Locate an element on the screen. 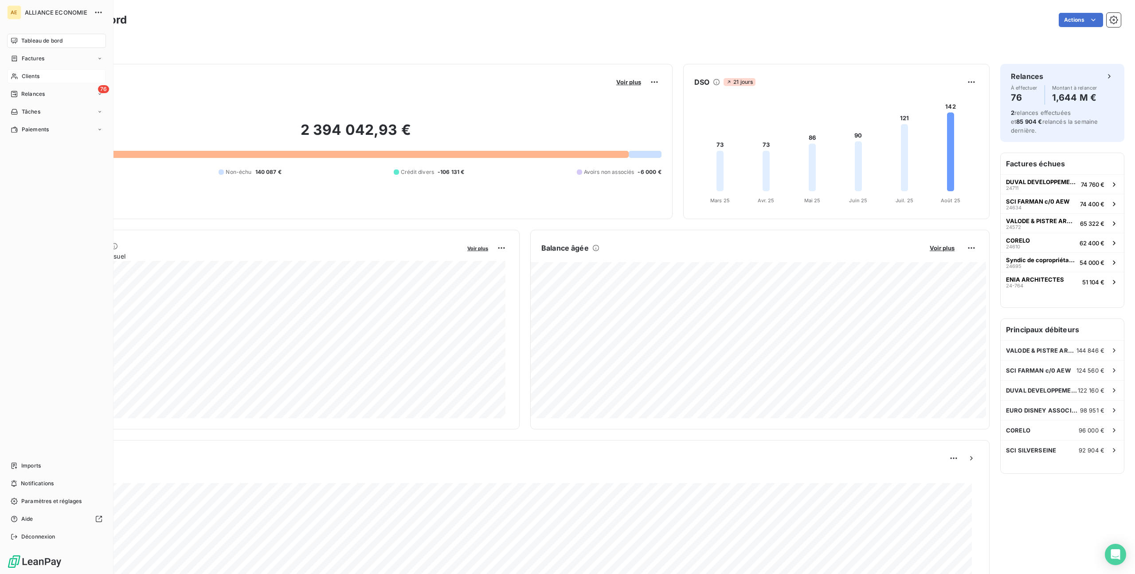 This screenshot has width=1135, height=574. span: 24711 is located at coordinates (1012, 188).